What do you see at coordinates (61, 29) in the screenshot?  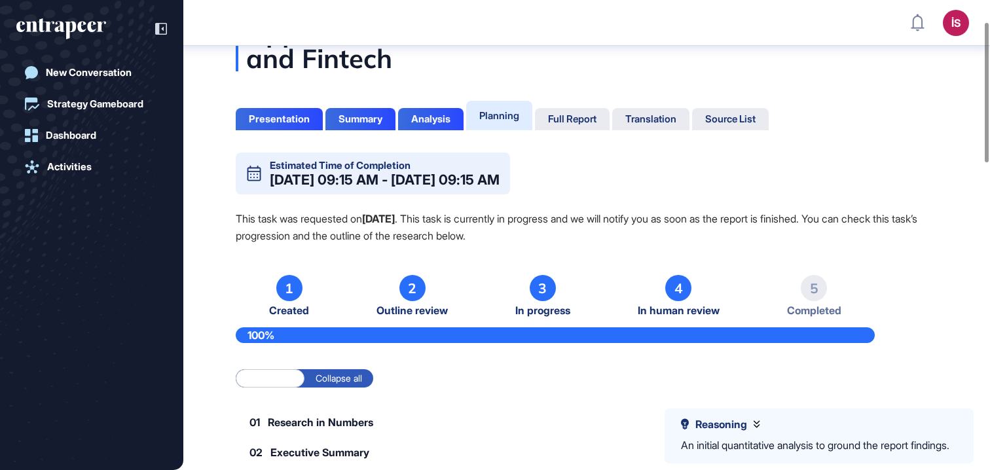 I see `div: entrapeer-logo` at bounding box center [61, 29].